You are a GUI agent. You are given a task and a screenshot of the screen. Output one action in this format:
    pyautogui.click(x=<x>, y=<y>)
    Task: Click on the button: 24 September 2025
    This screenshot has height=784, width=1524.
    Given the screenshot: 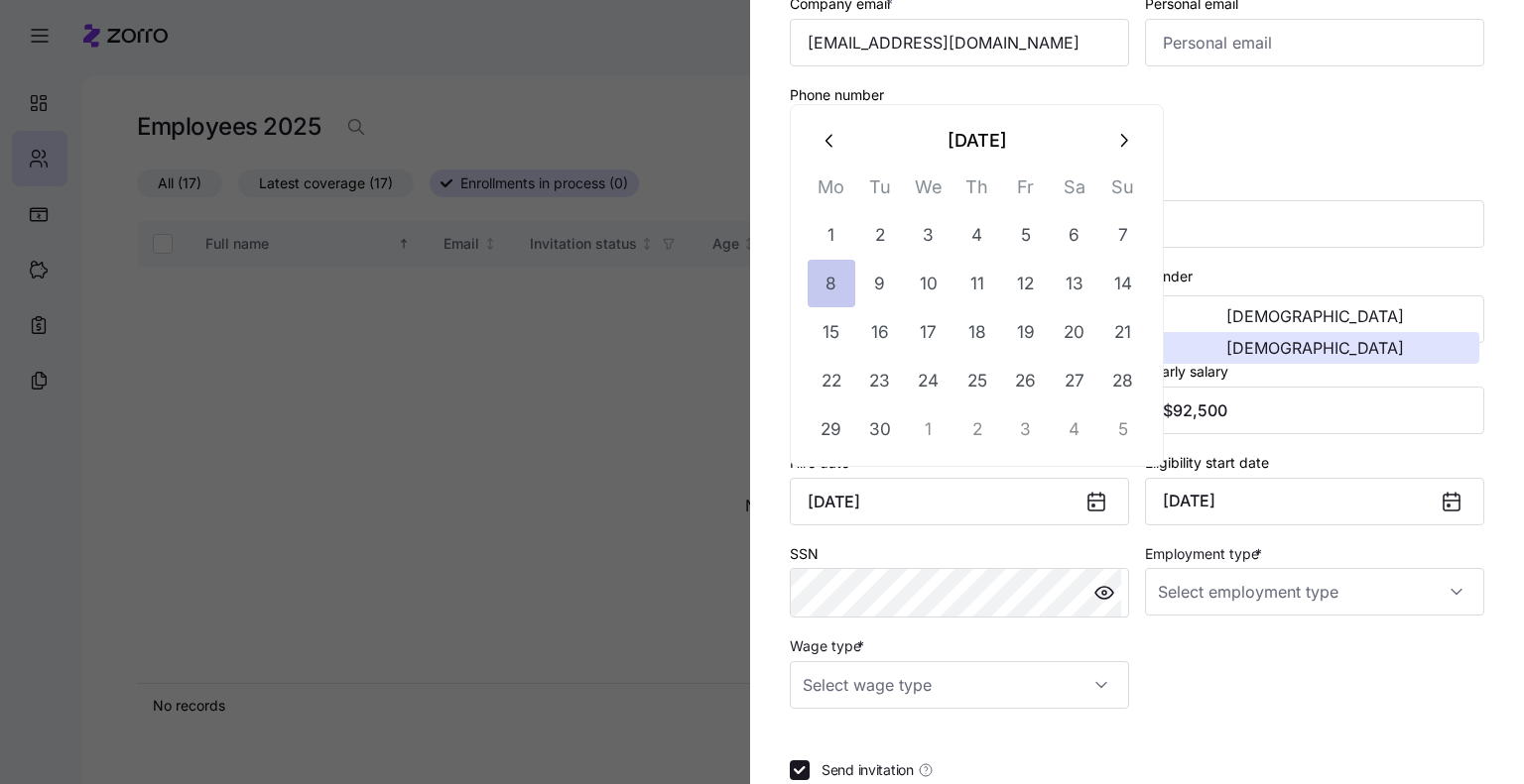 What is the action you would take?
    pyautogui.click(x=929, y=381)
    